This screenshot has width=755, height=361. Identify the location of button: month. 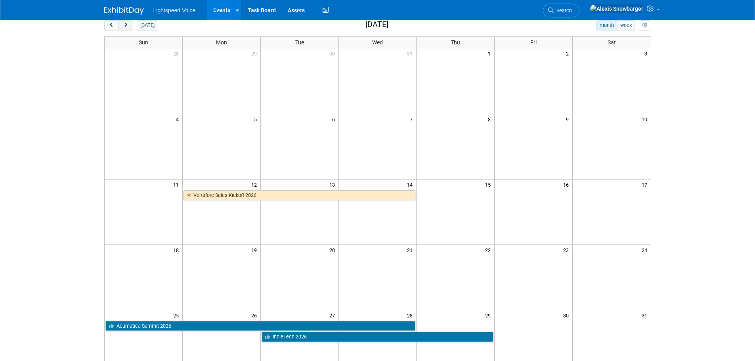
(606, 25).